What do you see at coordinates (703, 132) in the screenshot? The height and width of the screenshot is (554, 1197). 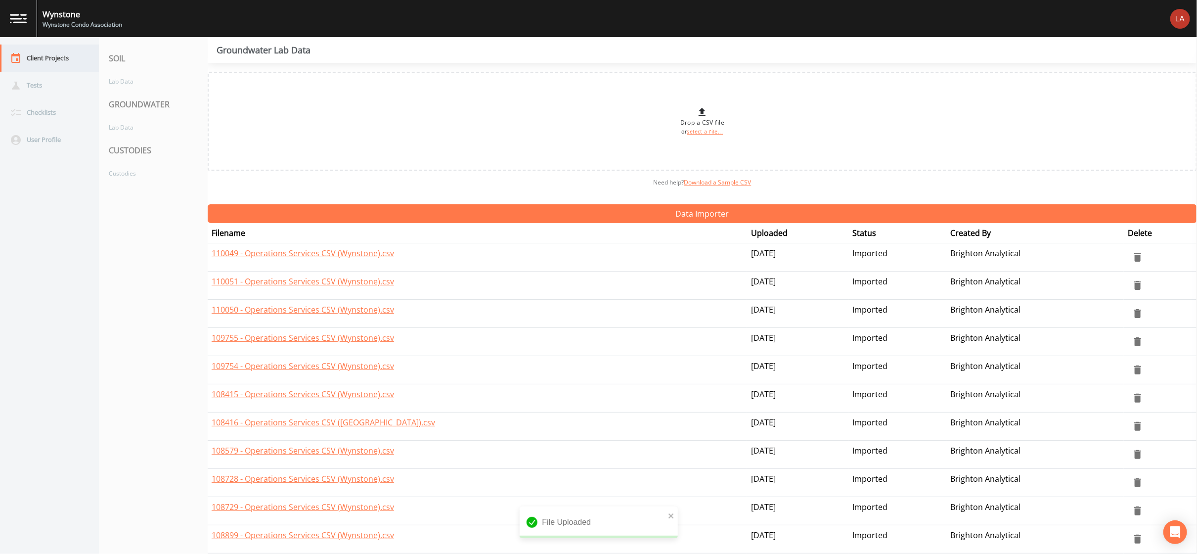 I see `small: or` at bounding box center [703, 132].